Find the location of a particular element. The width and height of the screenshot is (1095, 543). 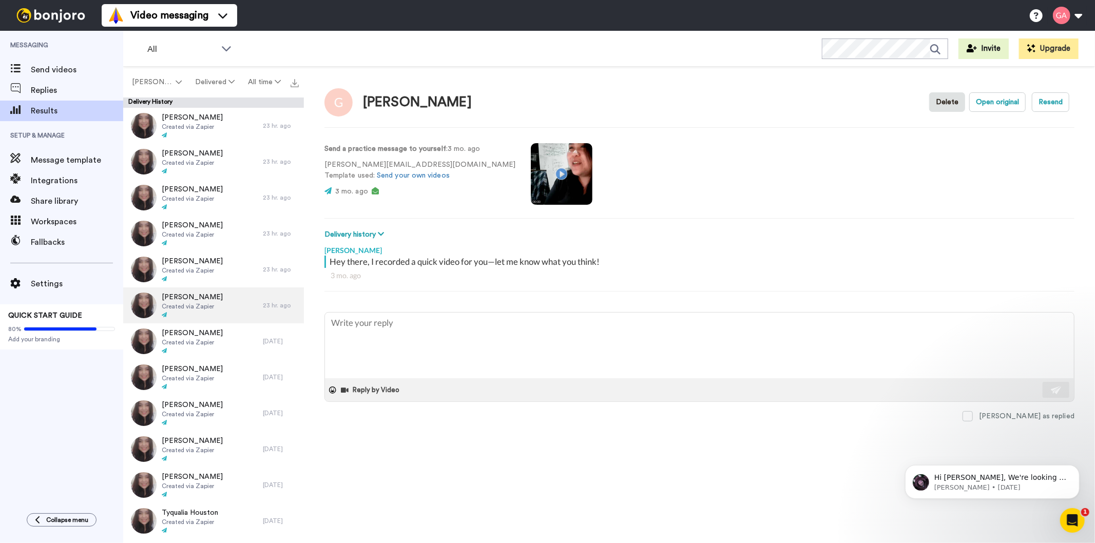

img: 467e654a-83d3-42ee-81af-36aa45c7c209-thumb.jpg is located at coordinates (144, 521).